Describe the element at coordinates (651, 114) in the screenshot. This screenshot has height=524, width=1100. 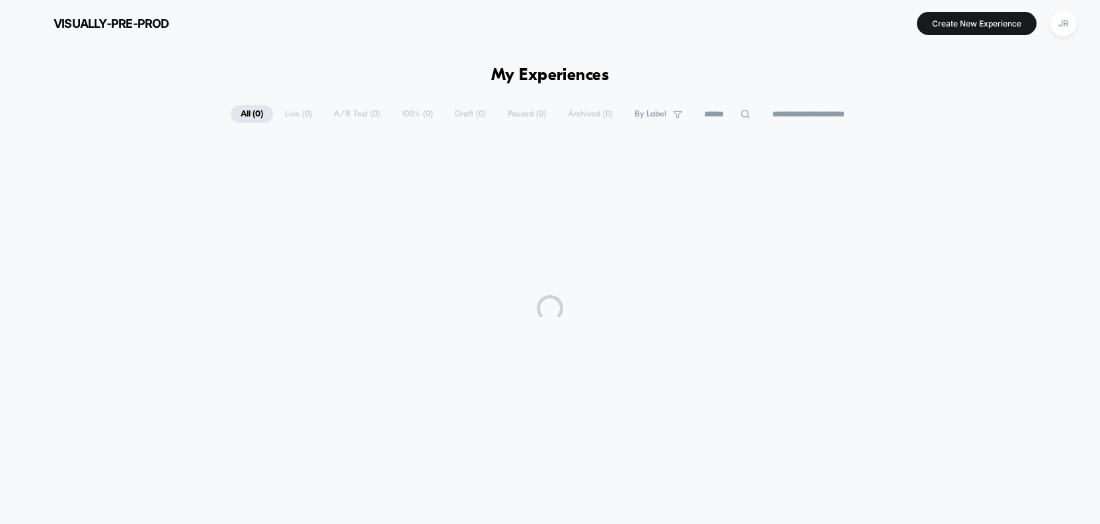
I see `span: By Label` at that location.